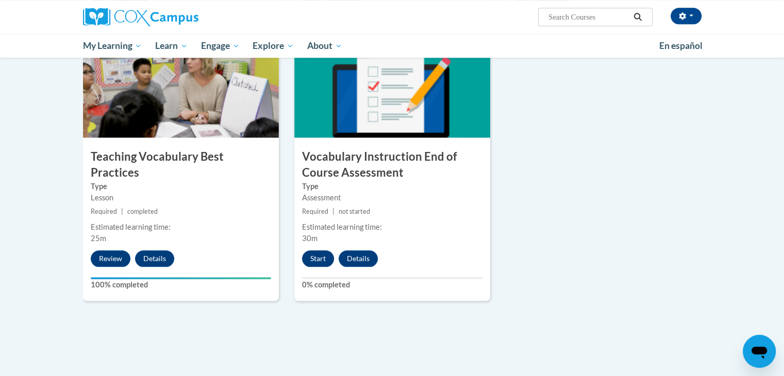 This screenshot has height=376, width=784. What do you see at coordinates (325, 46) in the screenshot?
I see `a: About` at bounding box center [325, 46].